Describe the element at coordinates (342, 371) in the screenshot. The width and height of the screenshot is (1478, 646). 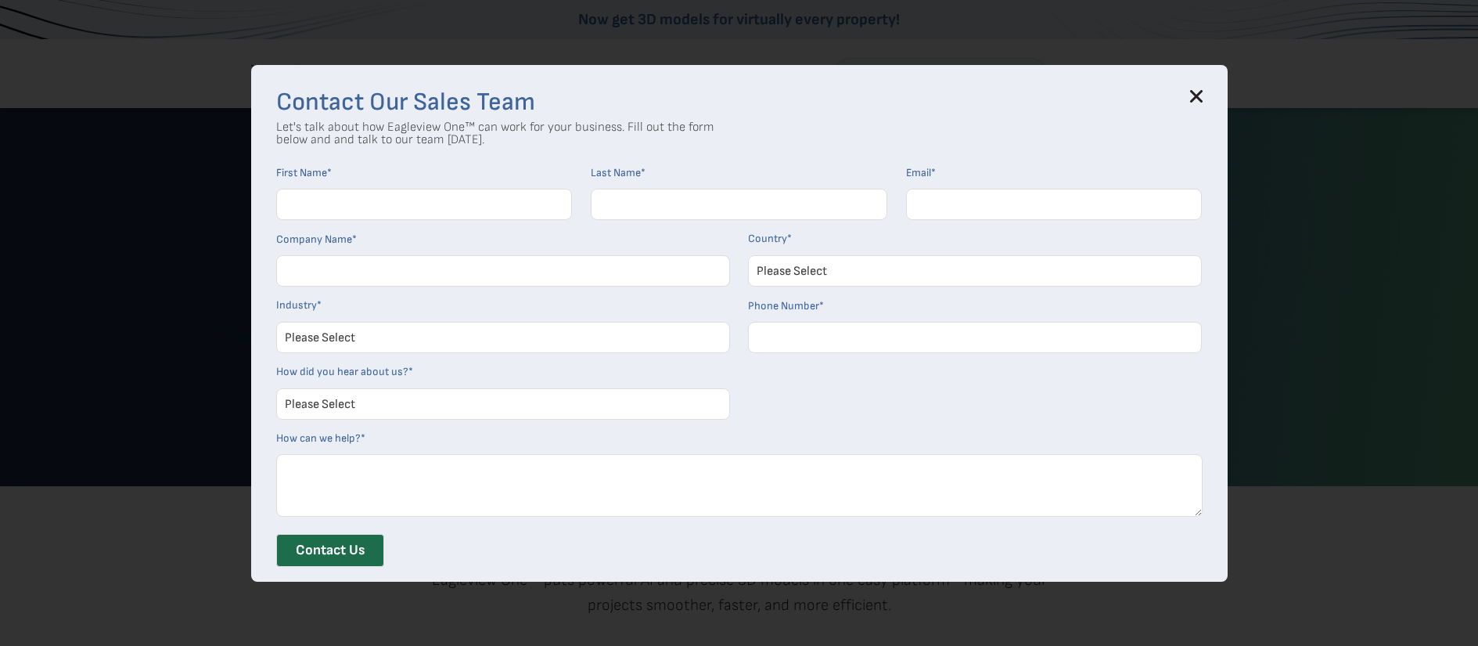
I see `span: How did you hear about us?` at that location.